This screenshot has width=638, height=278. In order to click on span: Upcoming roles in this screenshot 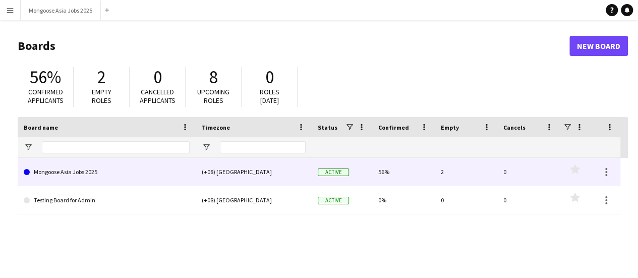, I will do `click(213, 96)`.